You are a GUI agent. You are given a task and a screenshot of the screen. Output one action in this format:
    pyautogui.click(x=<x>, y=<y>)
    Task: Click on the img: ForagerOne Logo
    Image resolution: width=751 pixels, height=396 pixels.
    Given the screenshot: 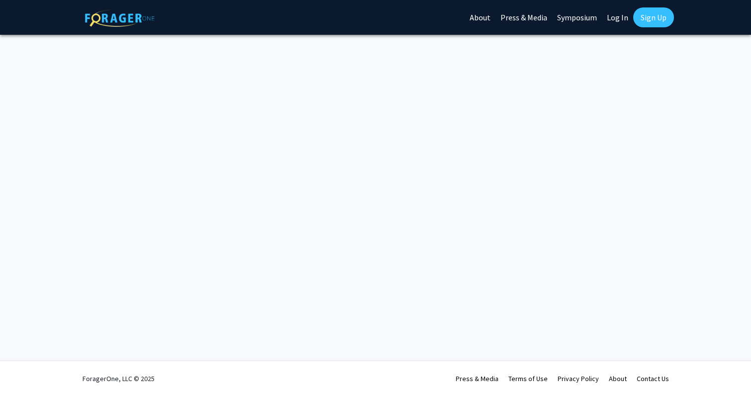 What is the action you would take?
    pyautogui.click(x=120, y=18)
    